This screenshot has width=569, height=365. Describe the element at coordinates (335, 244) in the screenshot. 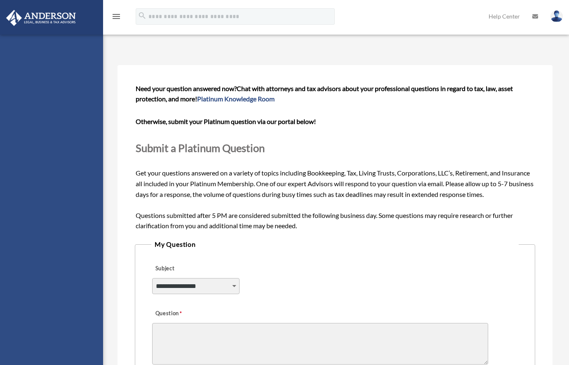

I see `legend: My Question` at that location.